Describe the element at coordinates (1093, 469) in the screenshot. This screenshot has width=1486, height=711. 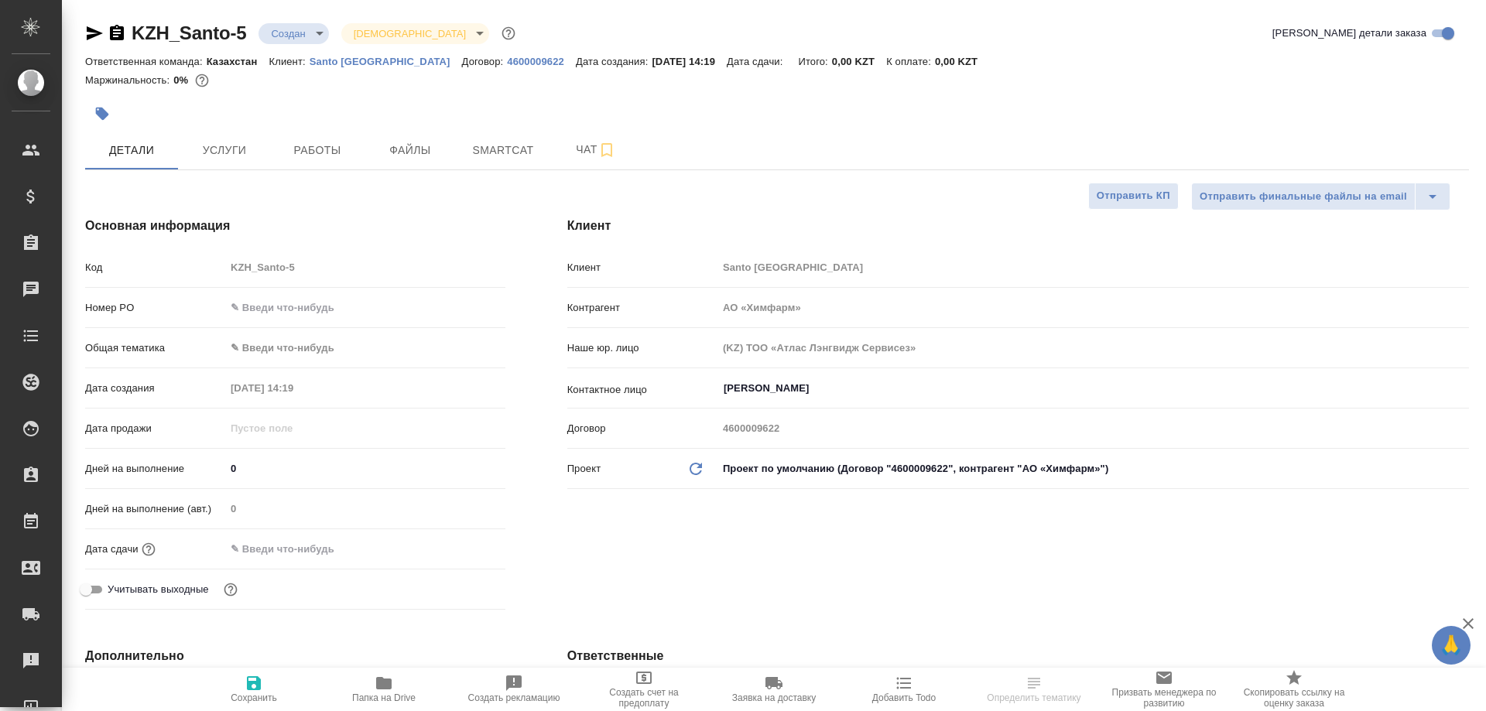
I see `div: Проект по умолчанию (Договор "4600009622", контрагент "АО «Химфарм»")` at that location.